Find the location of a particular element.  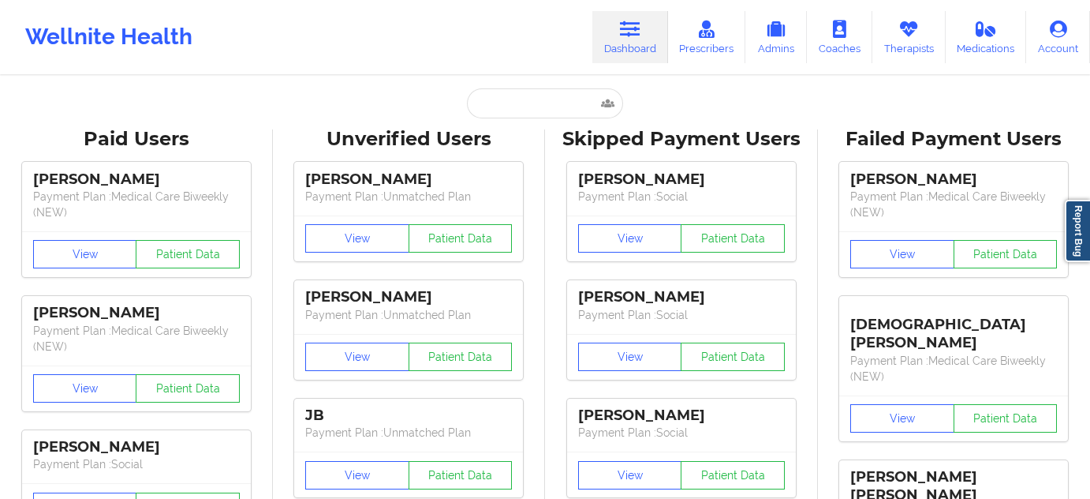

a: Dashboard is located at coordinates (630, 37).